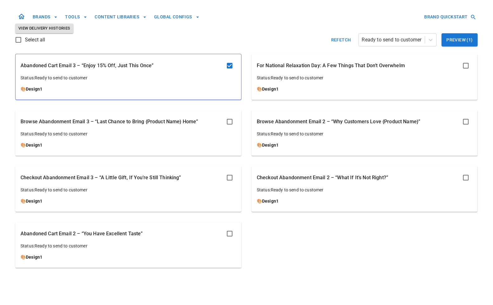 This screenshot has height=305, width=493. I want to click on p: Abandoned Cart Email 3 – “Enjoy 15% Off, Just This Once”, so click(87, 66).